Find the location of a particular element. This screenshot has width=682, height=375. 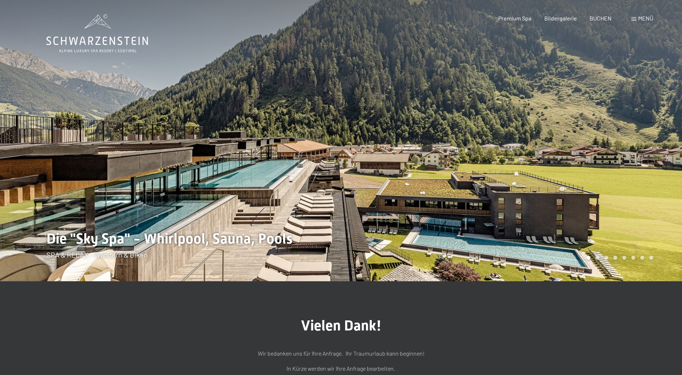

div: Carousel Pagination is located at coordinates (618, 258).